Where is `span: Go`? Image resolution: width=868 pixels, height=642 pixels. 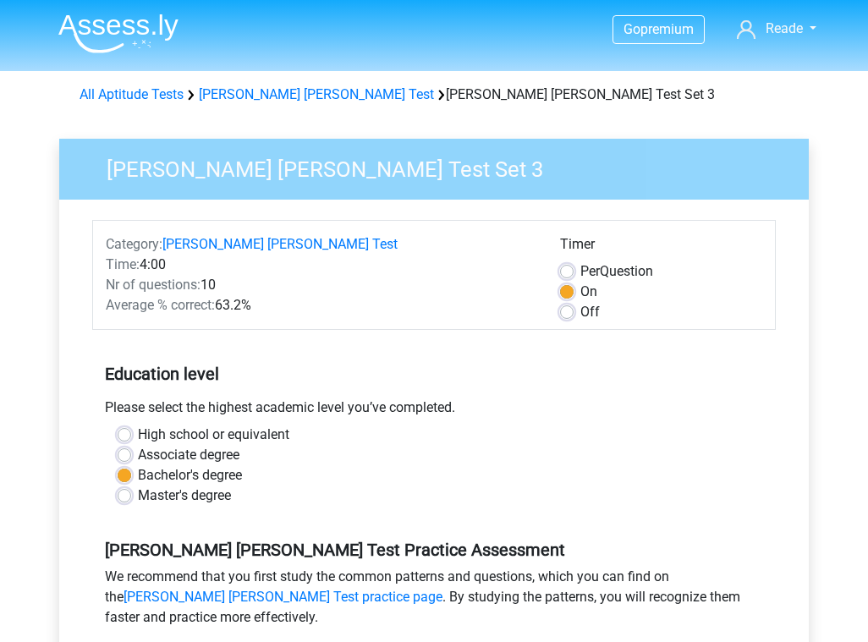 span: Go is located at coordinates (632, 29).